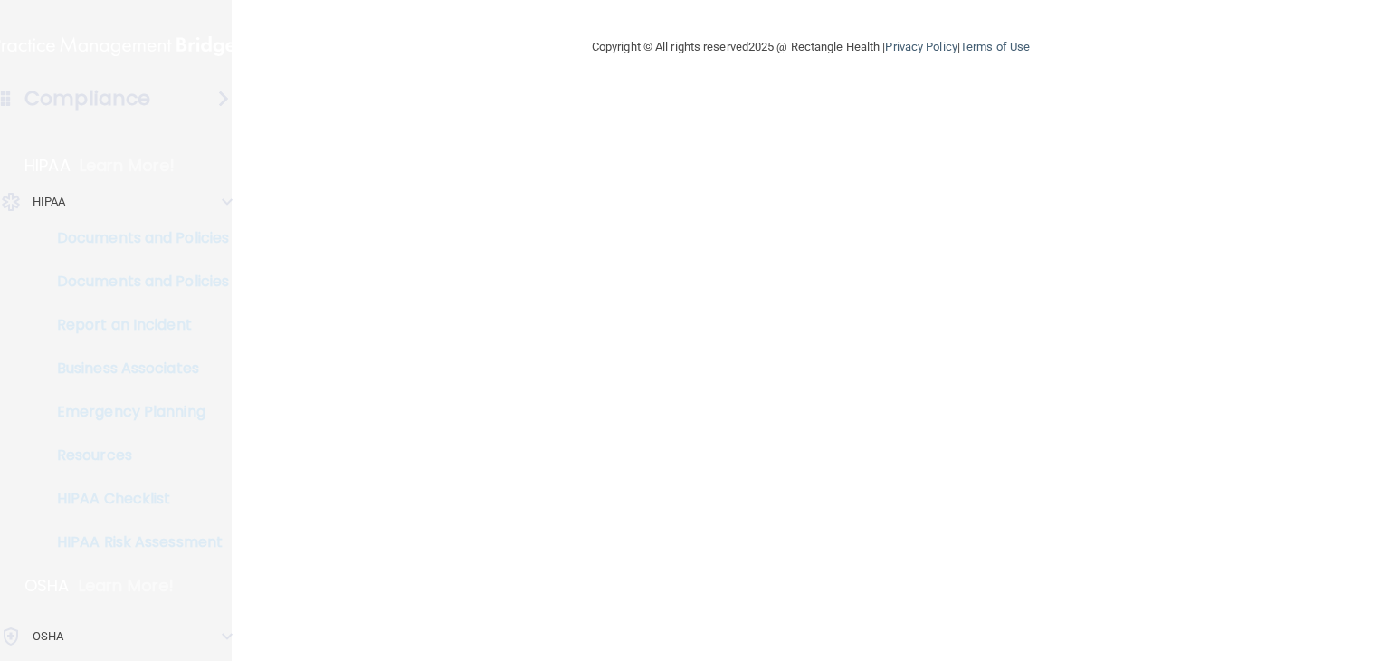 This screenshot has width=1390, height=661. What do you see at coordinates (135, 499) in the screenshot?
I see `p: HIPAA Checklist` at bounding box center [135, 499].